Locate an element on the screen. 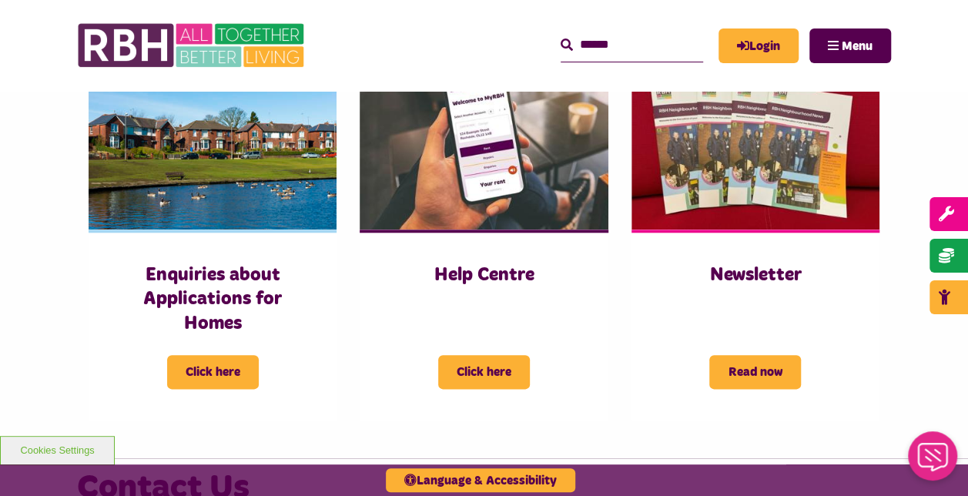 The width and height of the screenshot is (968, 496). a: Help Centre Click here is located at coordinates (484, 247).